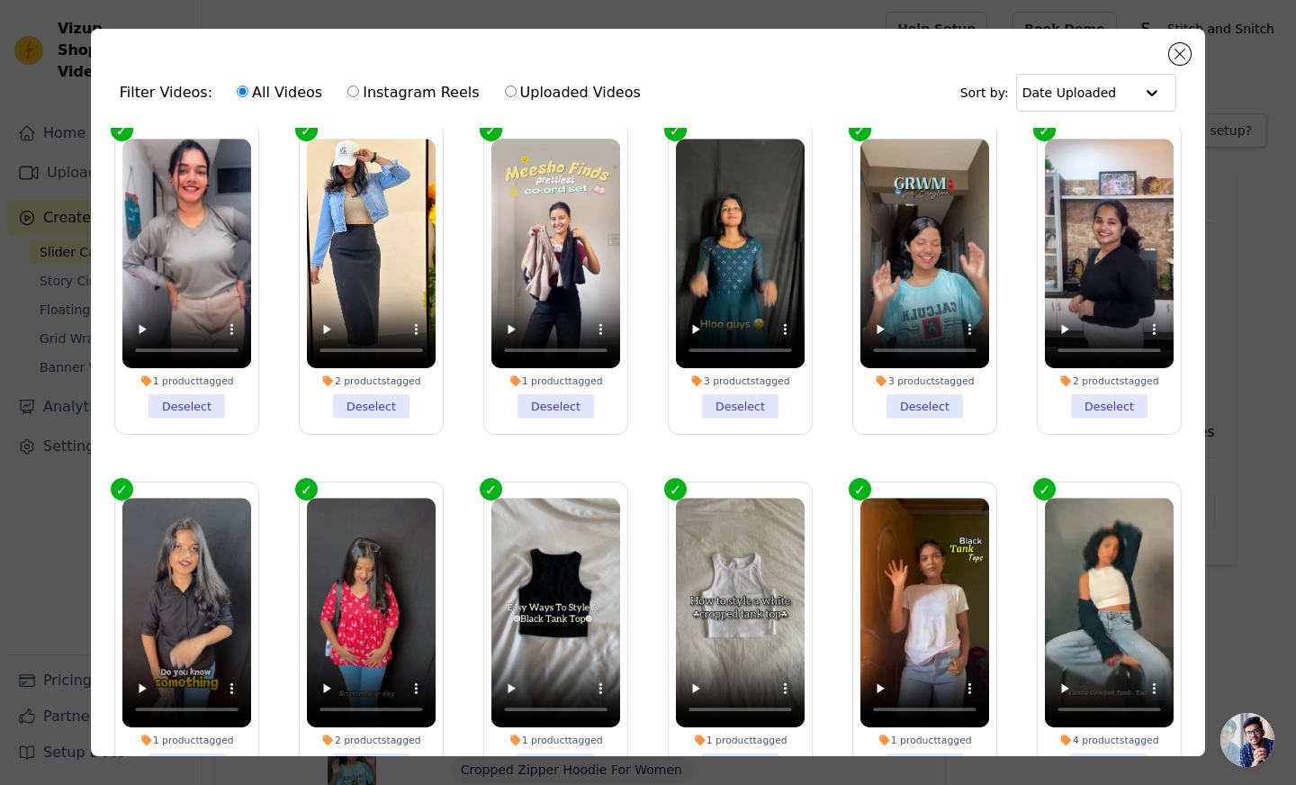 The width and height of the screenshot is (1296, 785). What do you see at coordinates (1247, 740) in the screenshot?
I see `div: Open chat` at bounding box center [1247, 740].